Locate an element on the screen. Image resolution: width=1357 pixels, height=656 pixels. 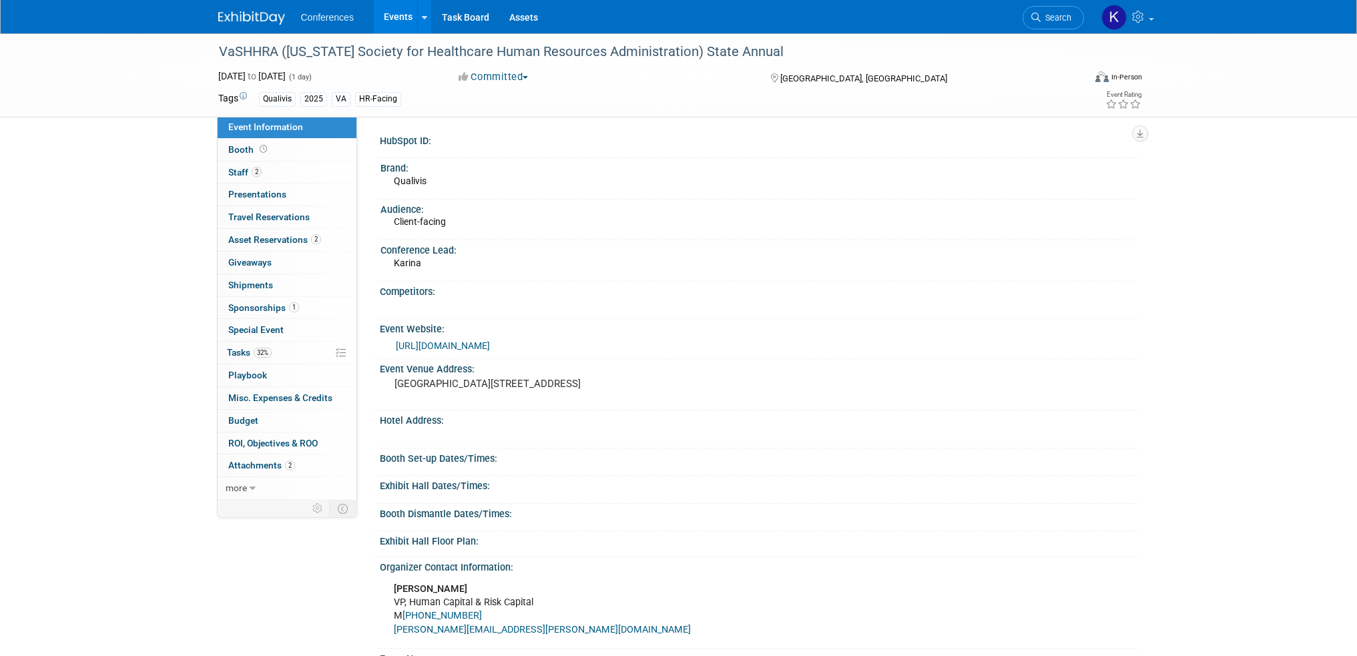
a: Playbook is located at coordinates (287, 375).